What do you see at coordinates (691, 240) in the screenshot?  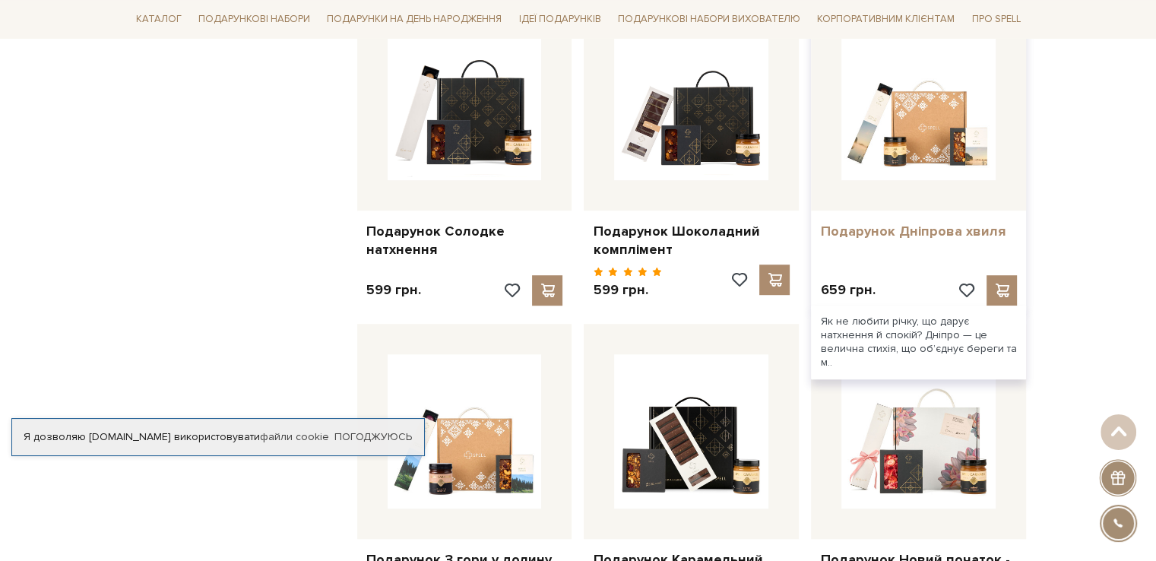 I see `a: Подарунок Шоколадний комплімент` at bounding box center [691, 240].